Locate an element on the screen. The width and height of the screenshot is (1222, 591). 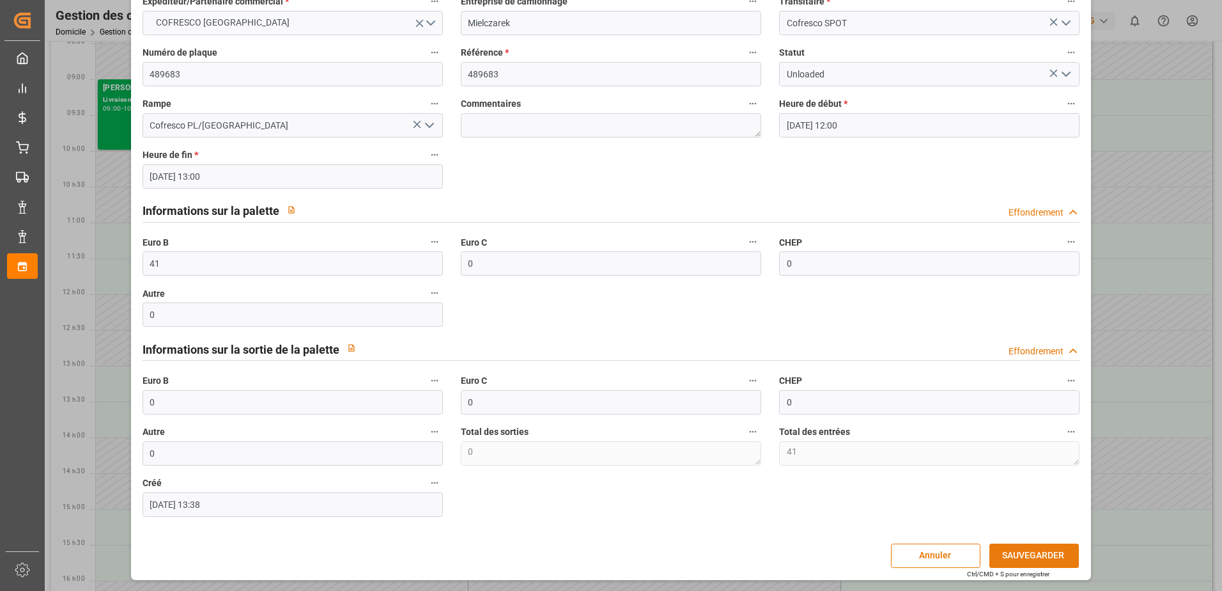
button: Numéro de plaque is located at coordinates (435, 52).